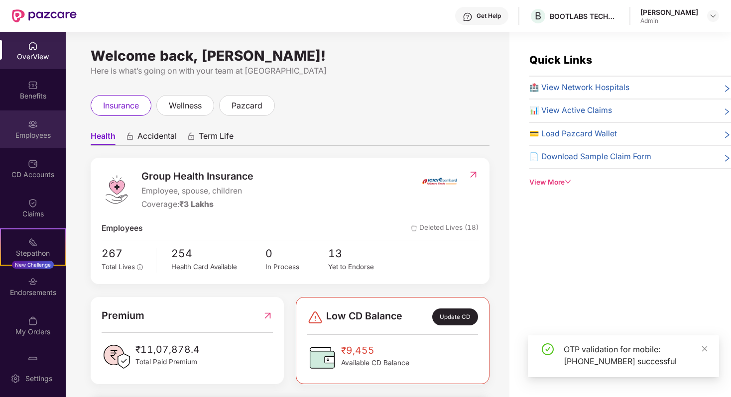 The height and width of the screenshot is (397, 731). What do you see at coordinates (705, 349) in the screenshot?
I see `span: close` at bounding box center [705, 349].